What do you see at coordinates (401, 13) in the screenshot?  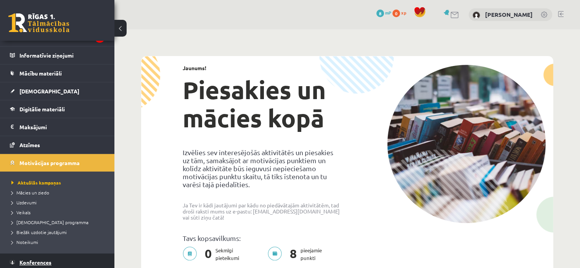 I see `a: 0 xp` at bounding box center [401, 13].